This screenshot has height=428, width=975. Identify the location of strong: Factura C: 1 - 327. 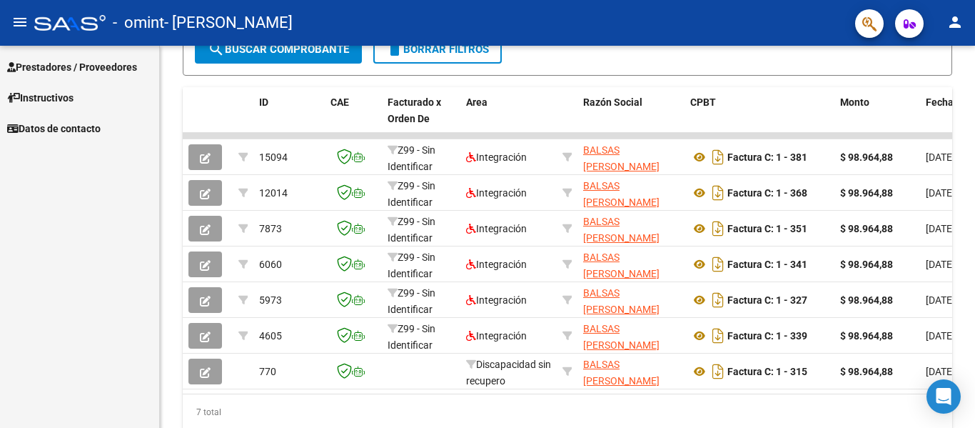
(768, 300).